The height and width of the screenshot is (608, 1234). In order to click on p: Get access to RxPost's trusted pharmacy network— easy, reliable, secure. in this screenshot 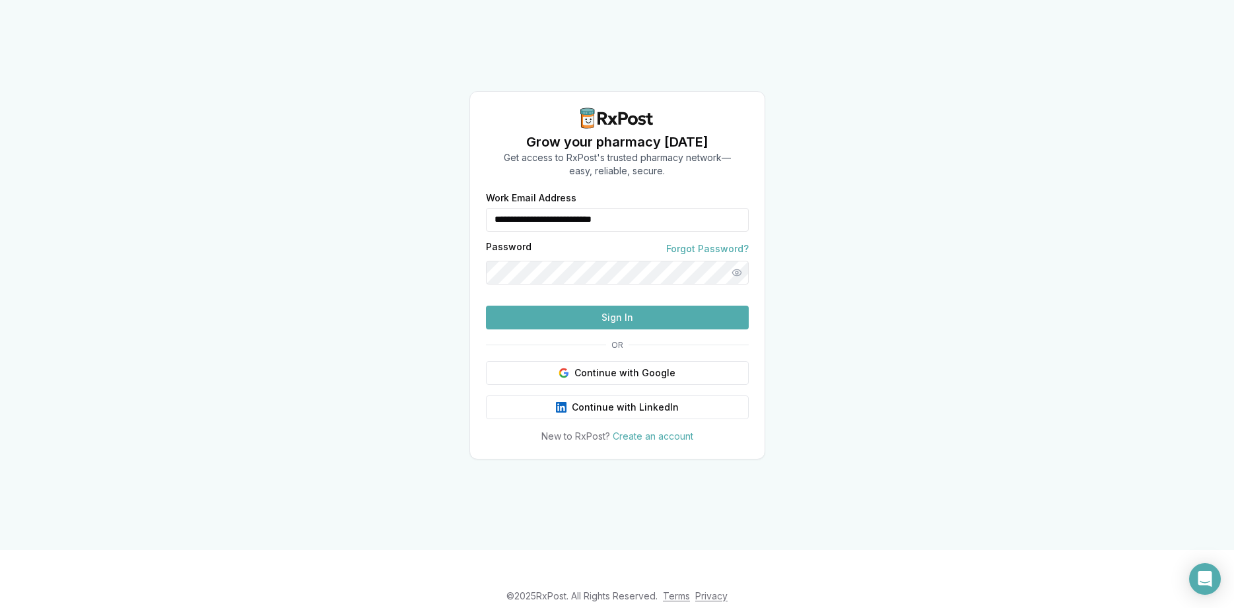, I will do `click(617, 164)`.